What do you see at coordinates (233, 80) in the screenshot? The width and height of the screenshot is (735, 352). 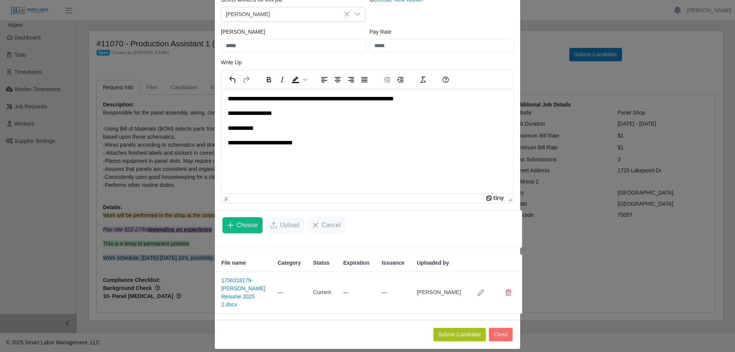 I see `button: Undo` at bounding box center [233, 80].